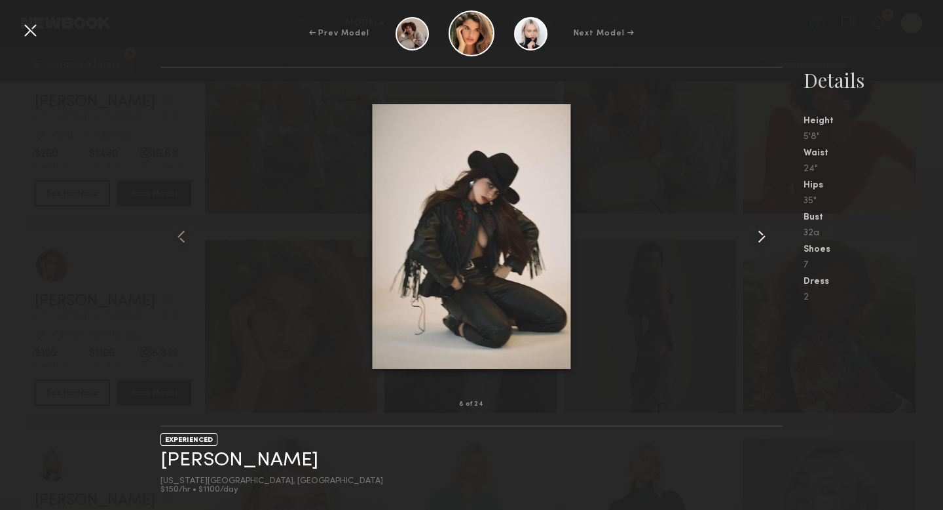 The height and width of the screenshot is (510, 943). What do you see at coordinates (873, 201) in the screenshot?
I see `div: 35"` at bounding box center [873, 201].